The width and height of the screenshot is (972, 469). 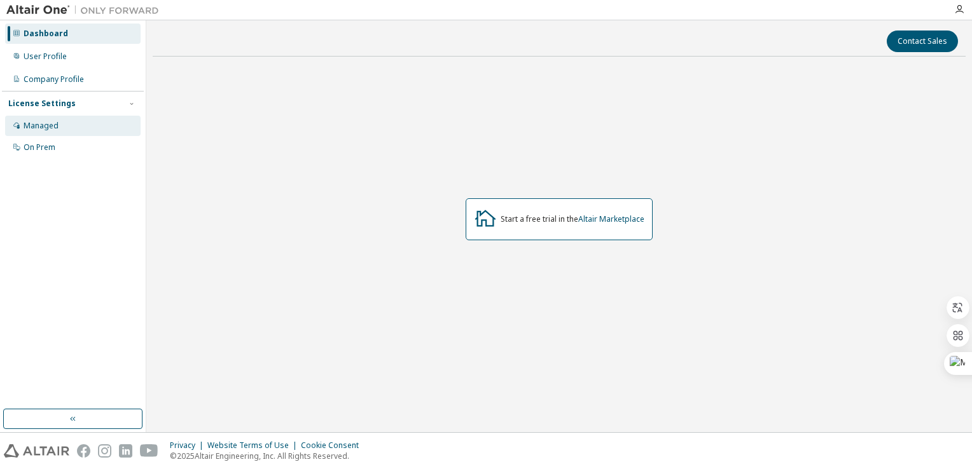 What do you see at coordinates (125, 451) in the screenshot?
I see `img: linkedin.svg` at bounding box center [125, 451].